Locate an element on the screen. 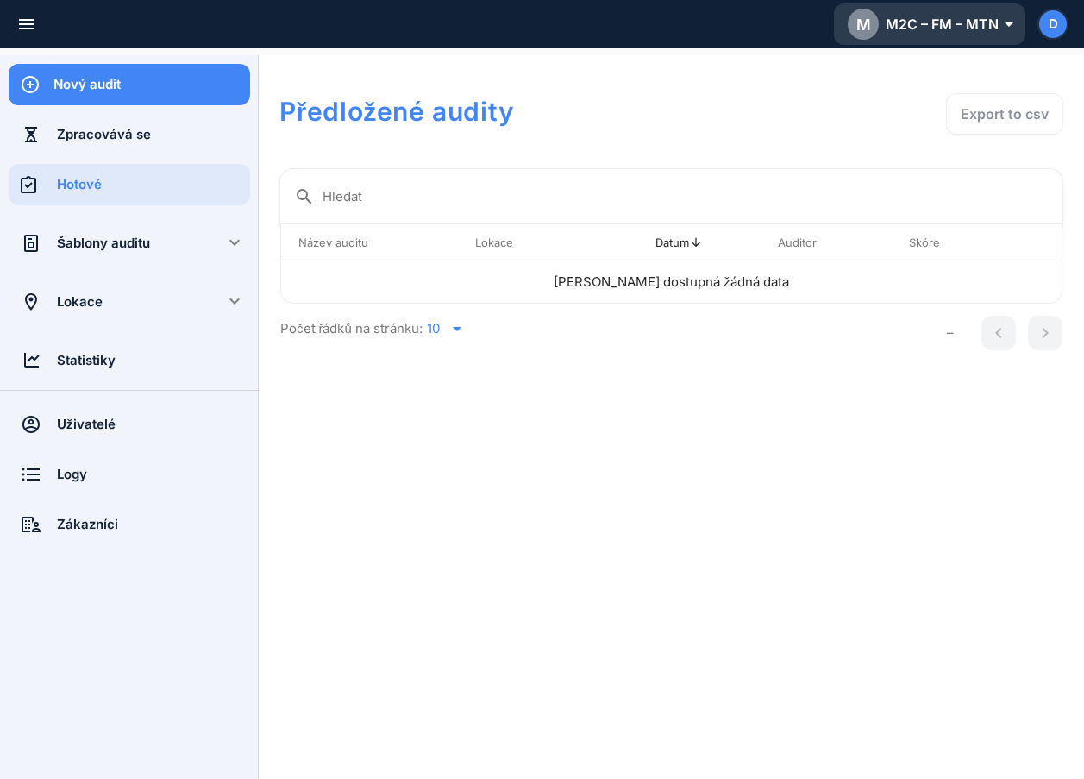 The width and height of the screenshot is (1084, 779). span: D is located at coordinates (1053, 24).